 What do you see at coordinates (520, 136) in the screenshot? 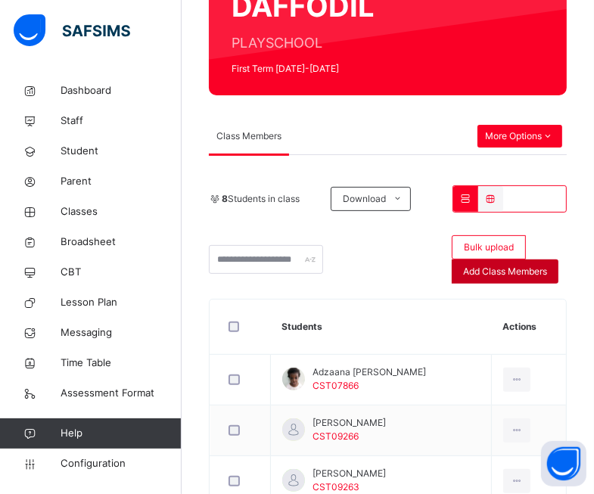
I see `span: More Options` at bounding box center [520, 136].